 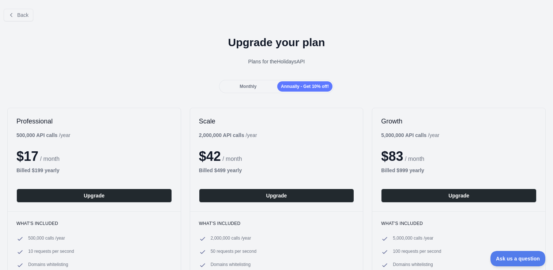 What do you see at coordinates (392, 156) in the screenshot?
I see `span: $ 83` at bounding box center [392, 156].